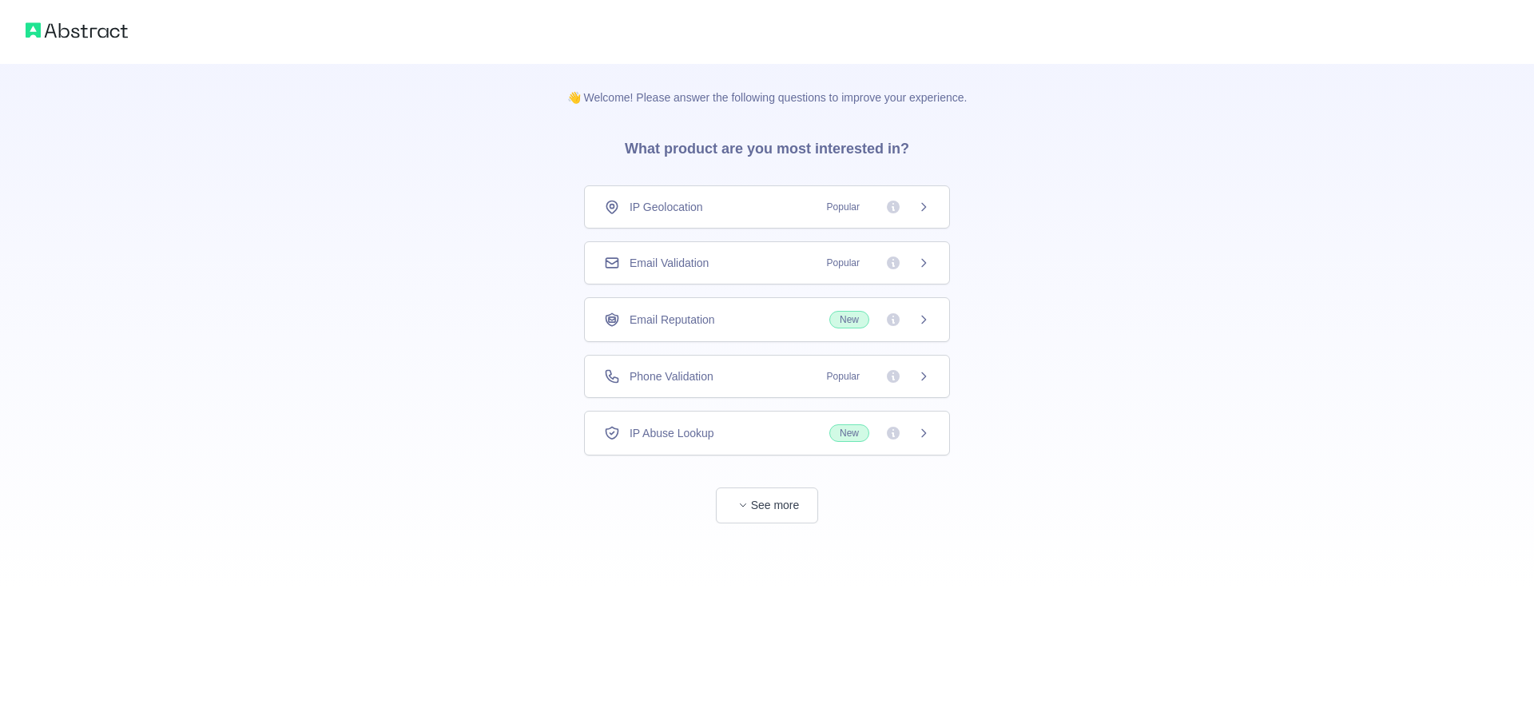 The width and height of the screenshot is (1534, 728). I want to click on span: IP Abuse Lookup, so click(672, 433).